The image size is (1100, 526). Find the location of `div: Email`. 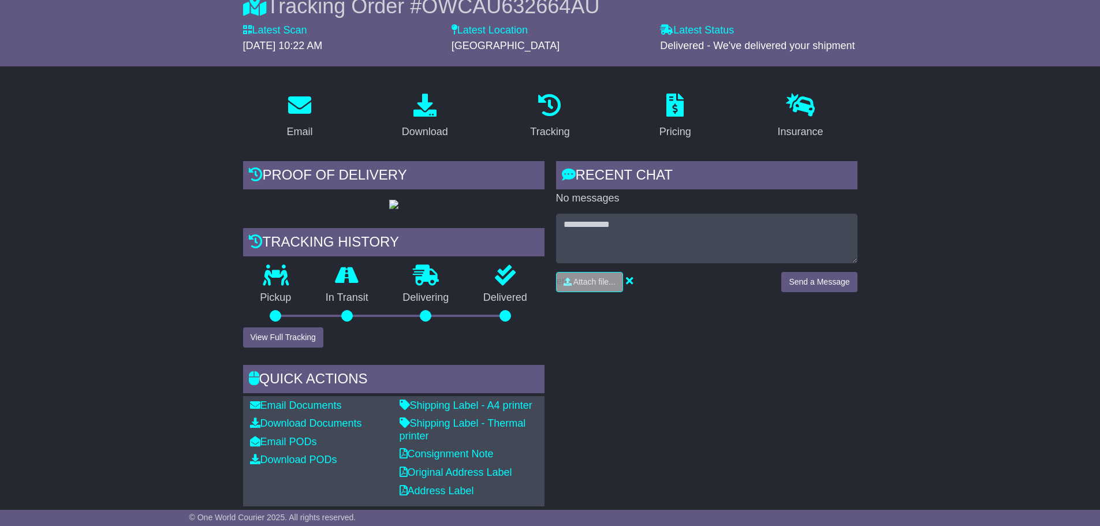

div: Email is located at coordinates (299, 132).